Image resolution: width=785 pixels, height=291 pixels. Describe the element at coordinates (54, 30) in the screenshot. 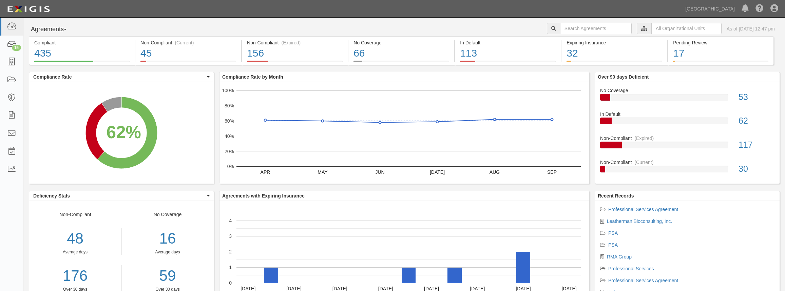

I see `button: Agreements` at that location.